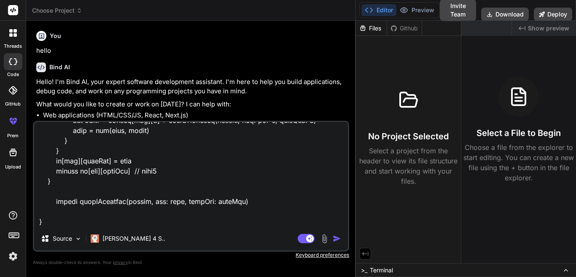 The width and height of the screenshot is (576, 277). I want to click on h3: Select a File to Begin, so click(519, 133).